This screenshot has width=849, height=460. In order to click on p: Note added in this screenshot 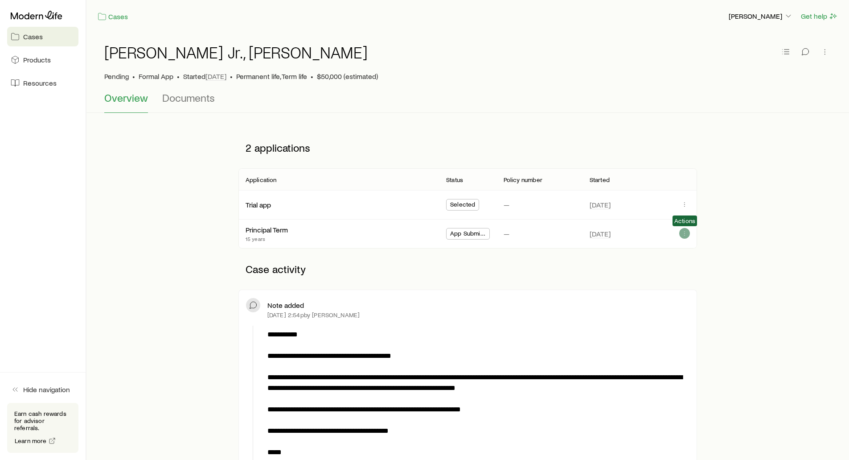, I will do `click(286, 305)`.